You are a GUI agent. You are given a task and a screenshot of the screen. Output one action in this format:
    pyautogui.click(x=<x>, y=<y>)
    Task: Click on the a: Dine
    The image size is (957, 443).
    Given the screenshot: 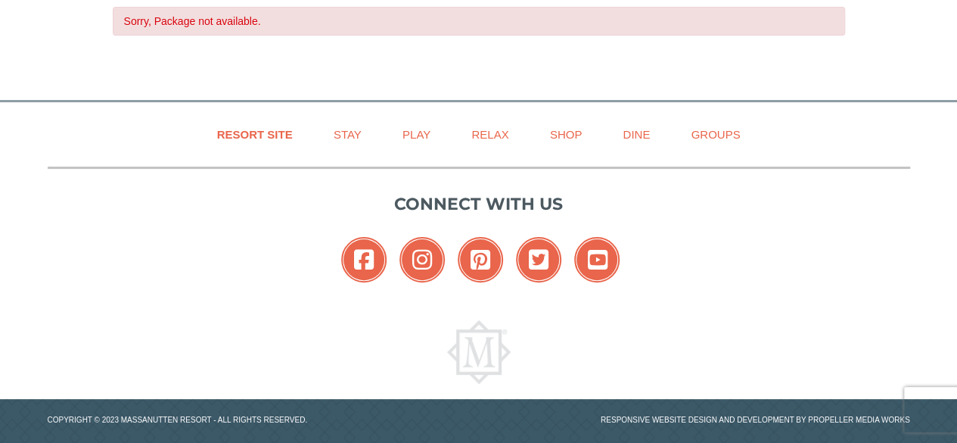 What is the action you would take?
    pyautogui.click(x=636, y=134)
    